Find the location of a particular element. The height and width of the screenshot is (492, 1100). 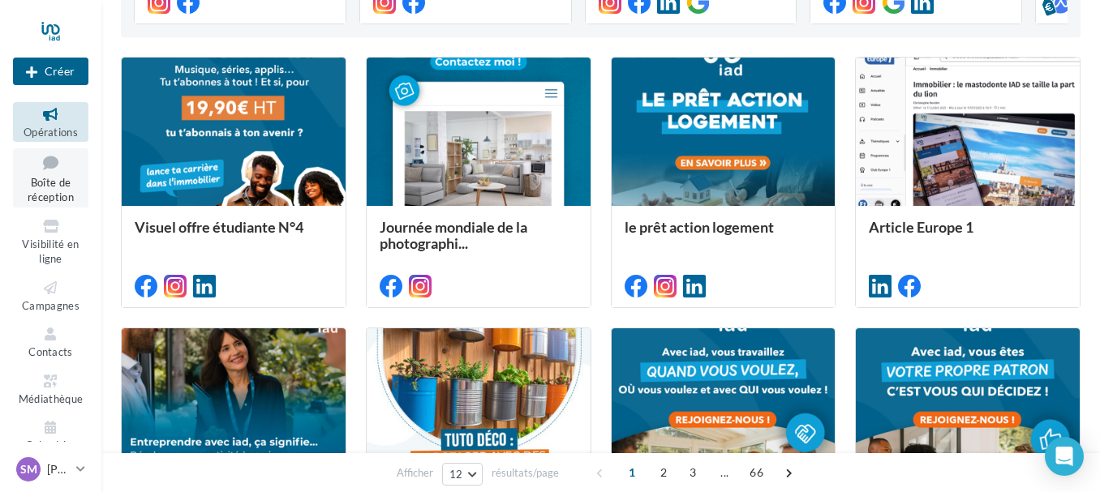

span: le prêt action logement is located at coordinates (699, 227).